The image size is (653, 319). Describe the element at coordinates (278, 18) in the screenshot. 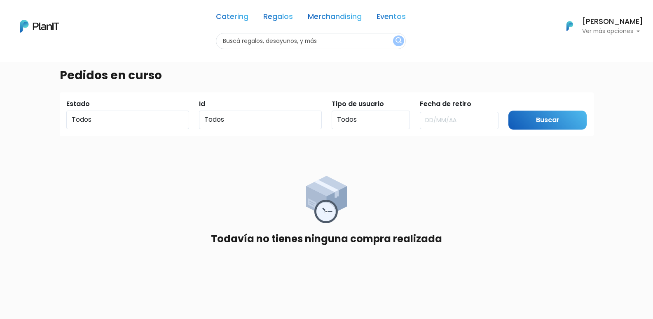

I see `a: Regalos` at that location.